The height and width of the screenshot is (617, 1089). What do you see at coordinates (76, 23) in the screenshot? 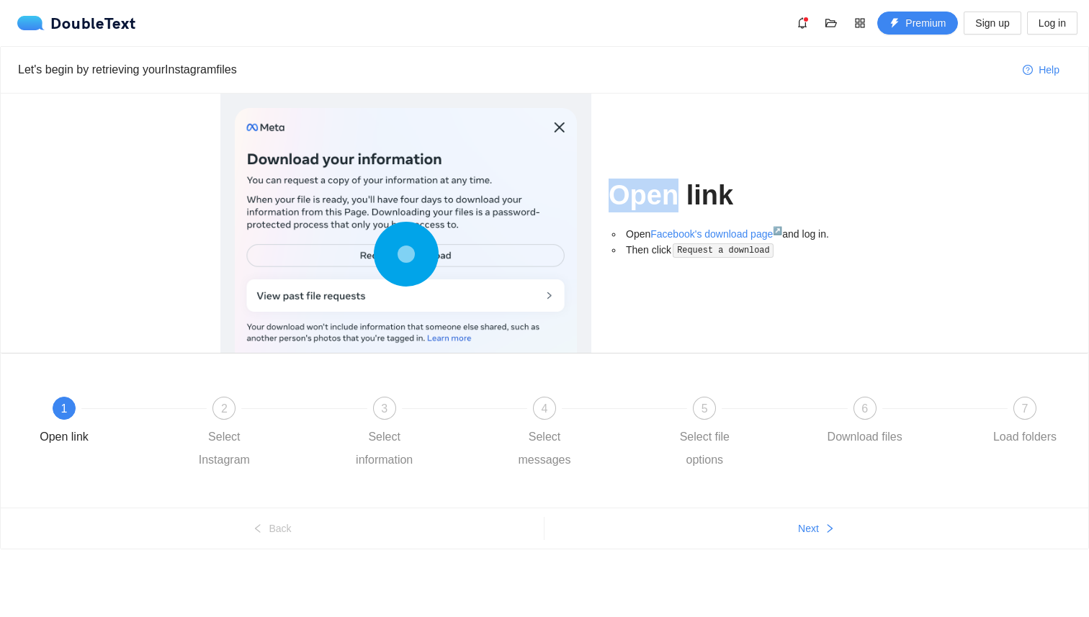
I see `a: logoDoubleText` at bounding box center [76, 23].